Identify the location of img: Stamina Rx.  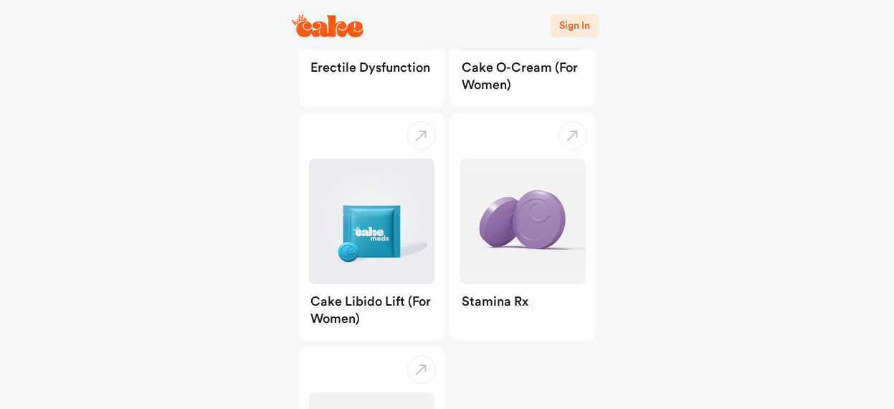
(523, 221).